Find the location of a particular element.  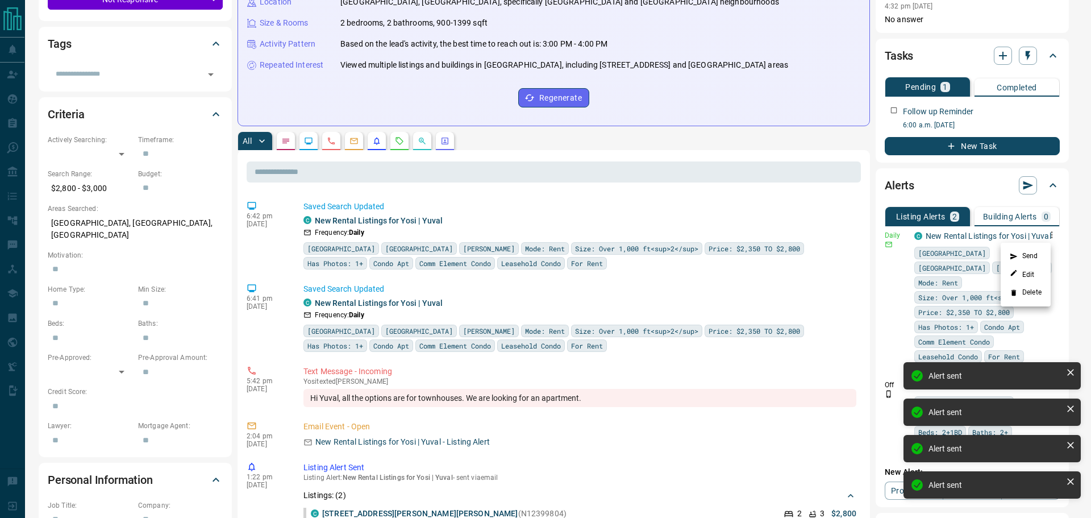

li: Delete is located at coordinates (1026, 293).